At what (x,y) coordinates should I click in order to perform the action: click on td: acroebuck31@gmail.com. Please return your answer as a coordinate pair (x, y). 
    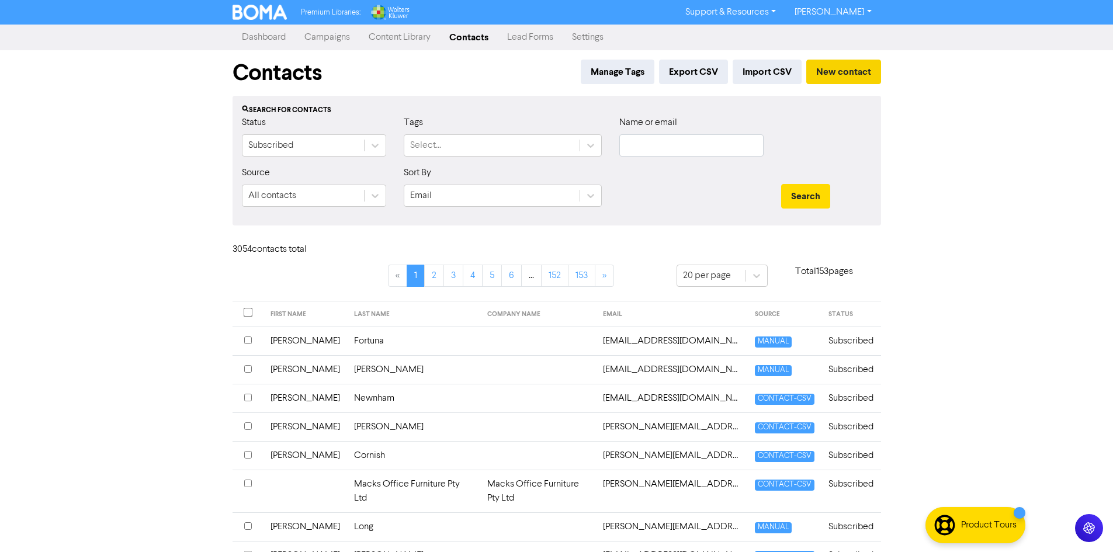
    Looking at the image, I should click on (672, 369).